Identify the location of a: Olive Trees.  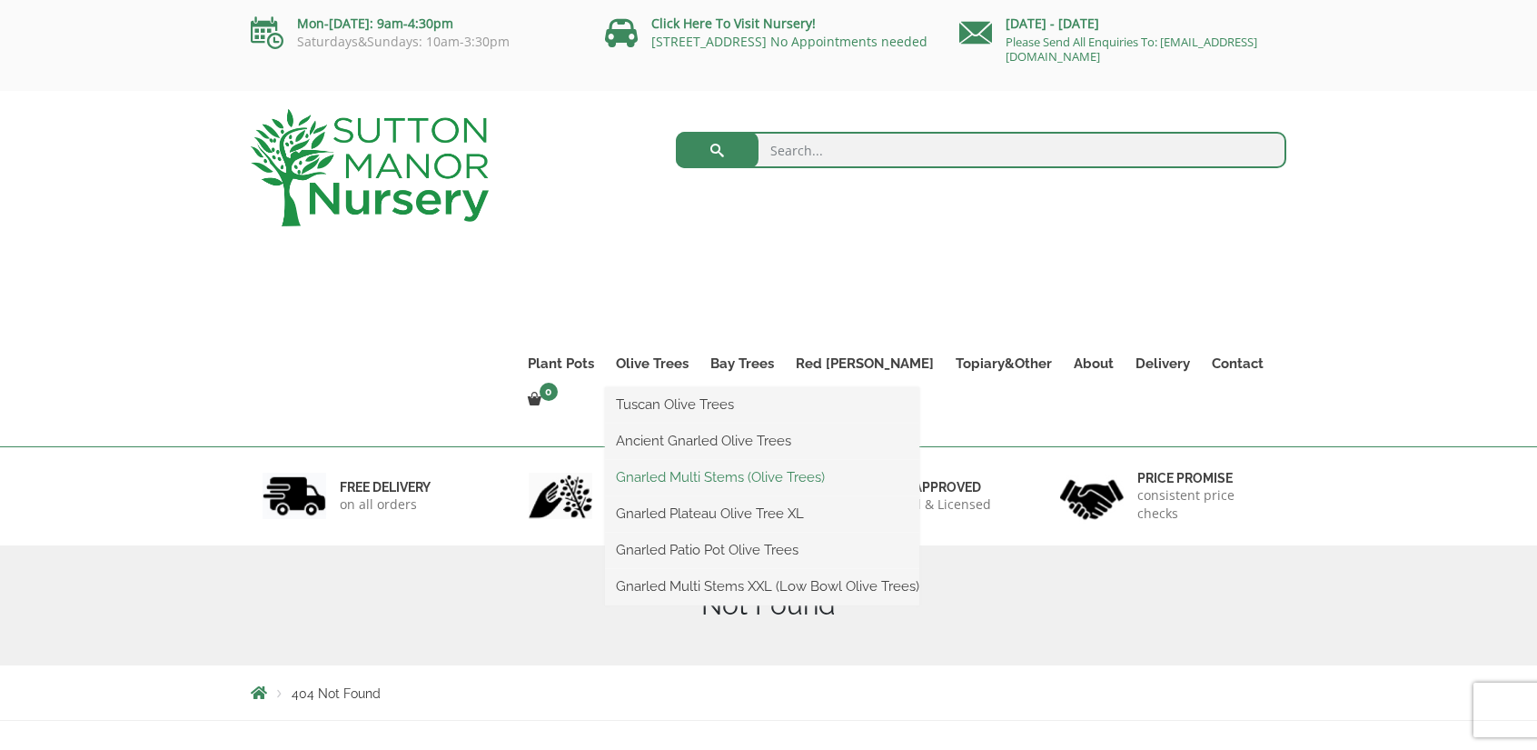
(652, 363).